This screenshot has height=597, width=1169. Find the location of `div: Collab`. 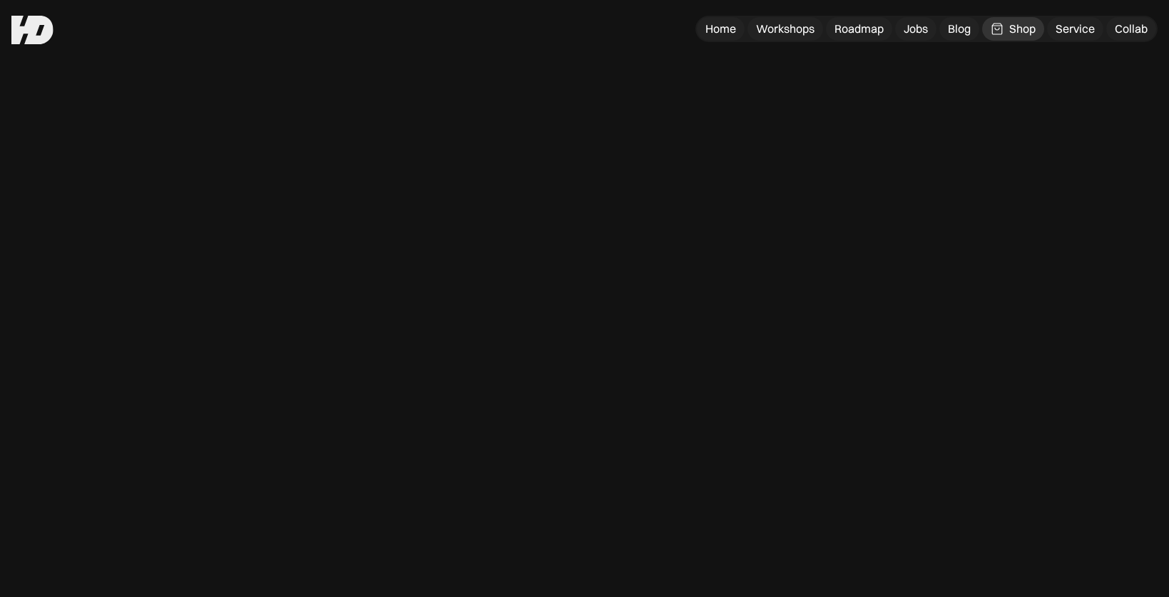

div: Collab is located at coordinates (1131, 29).